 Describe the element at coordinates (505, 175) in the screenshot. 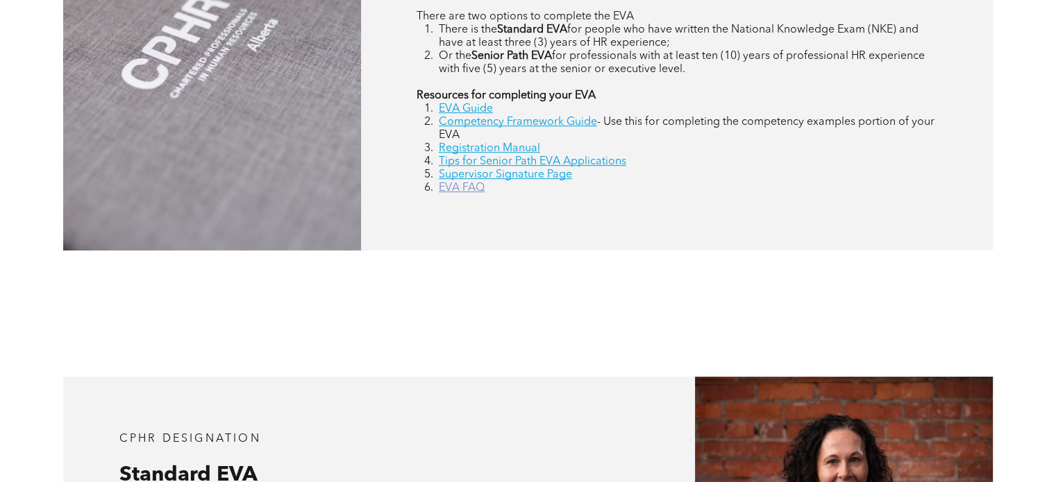

I see `a: Supervisor Signature Page` at that location.